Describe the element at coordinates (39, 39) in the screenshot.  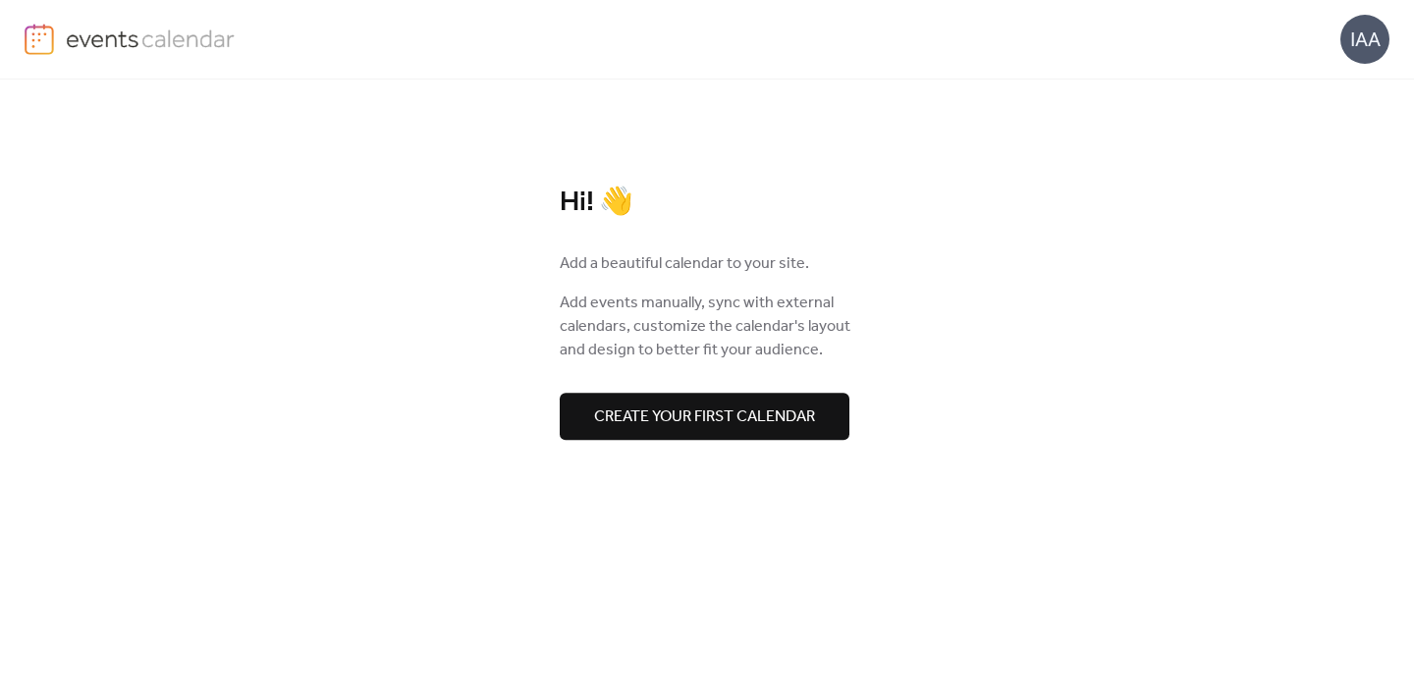
I see `img: logo` at that location.